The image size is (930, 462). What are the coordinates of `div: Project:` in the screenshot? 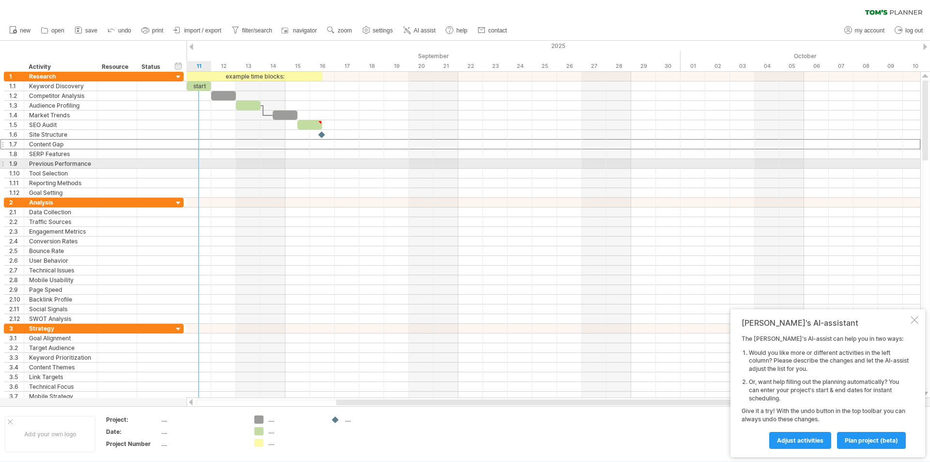 It's located at (133, 419).